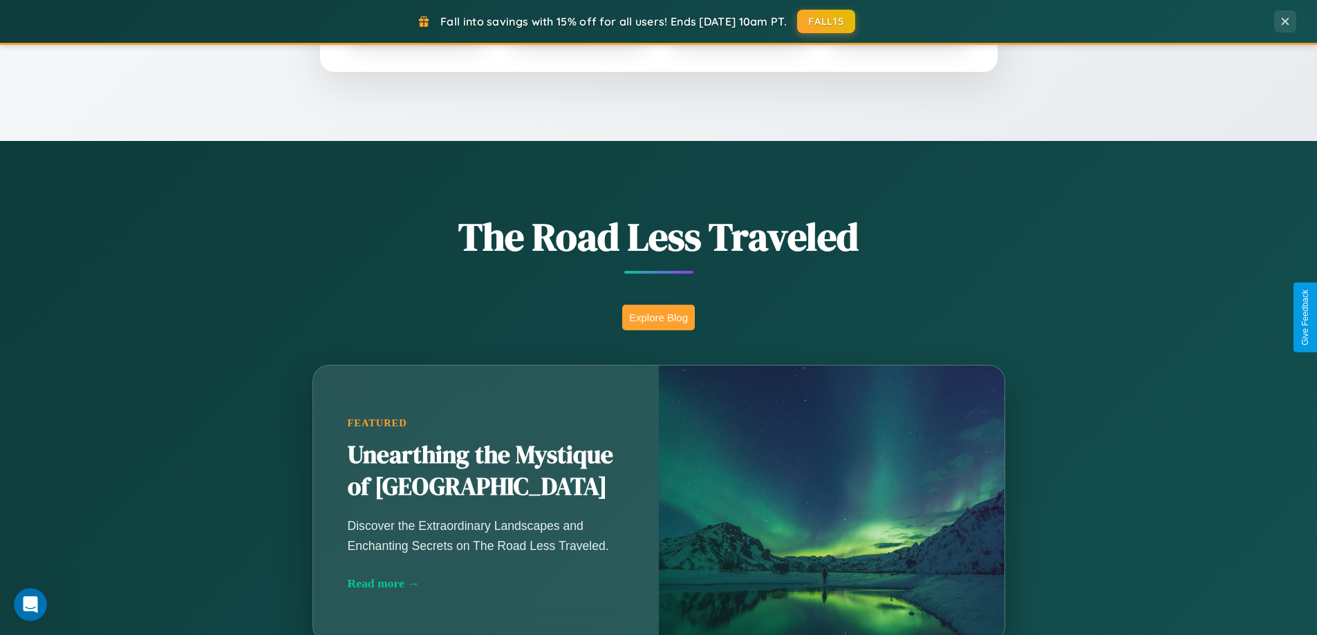 Image resolution: width=1317 pixels, height=635 pixels. Describe the element at coordinates (486, 423) in the screenshot. I see `div: Featured` at that location.